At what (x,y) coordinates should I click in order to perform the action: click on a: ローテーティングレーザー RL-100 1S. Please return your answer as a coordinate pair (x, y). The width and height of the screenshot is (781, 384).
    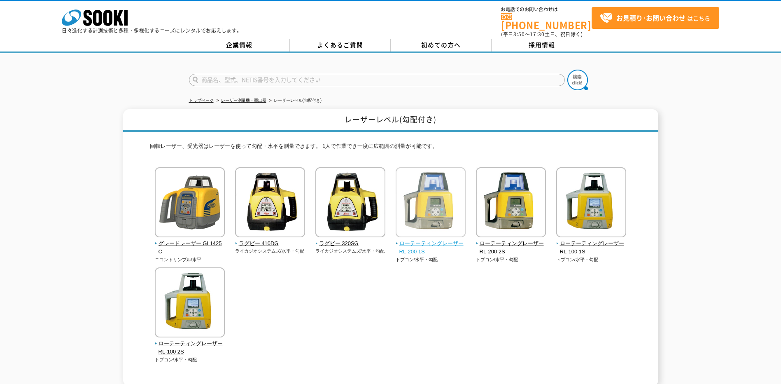
    Looking at the image, I should click on (591, 244).